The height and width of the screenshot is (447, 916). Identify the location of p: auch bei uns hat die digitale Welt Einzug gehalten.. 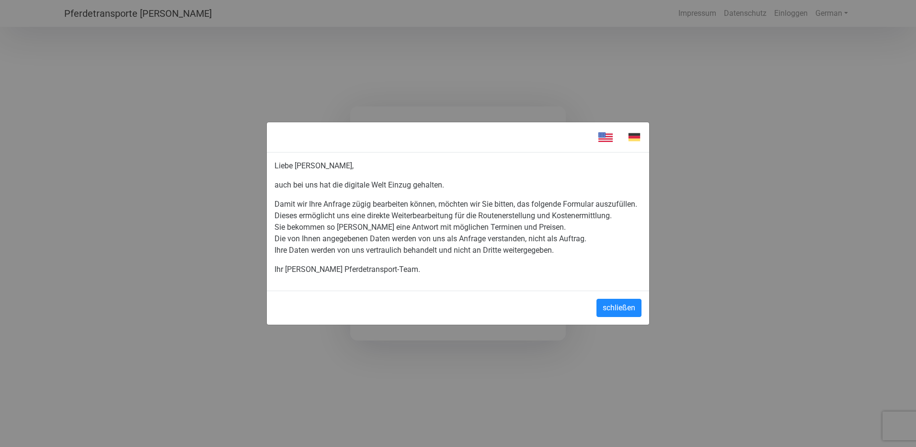
(458, 185).